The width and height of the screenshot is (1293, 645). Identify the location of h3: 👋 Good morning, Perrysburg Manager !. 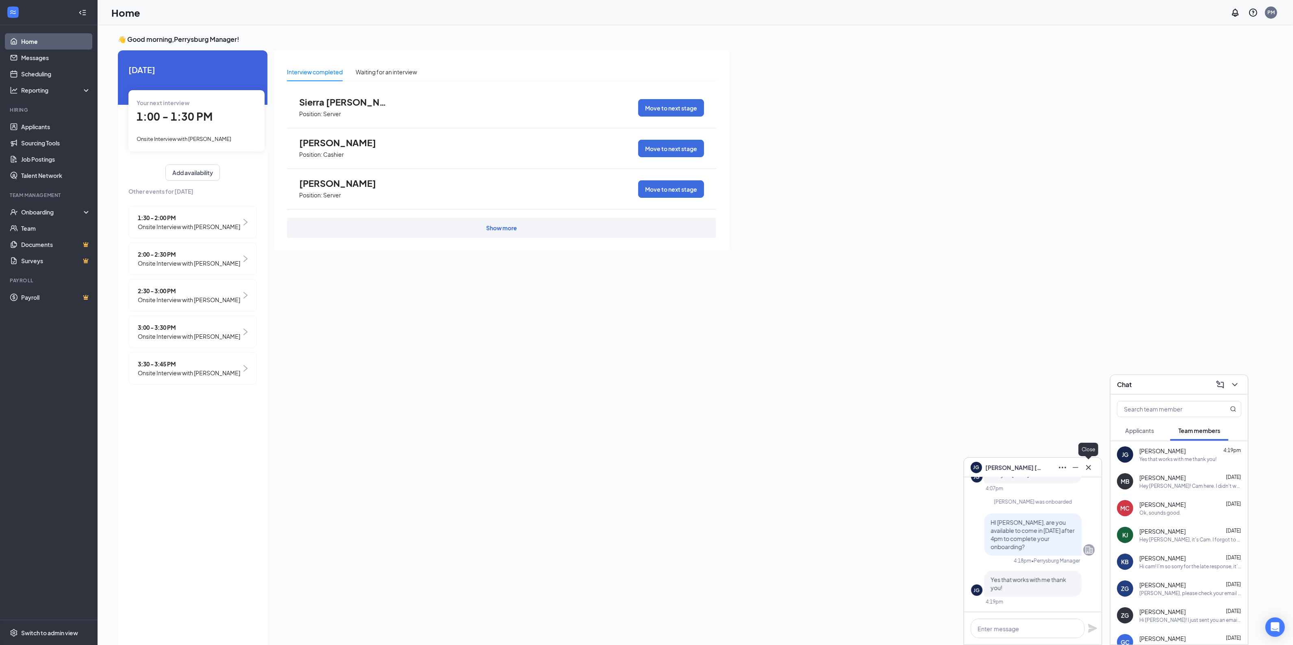
(423, 39).